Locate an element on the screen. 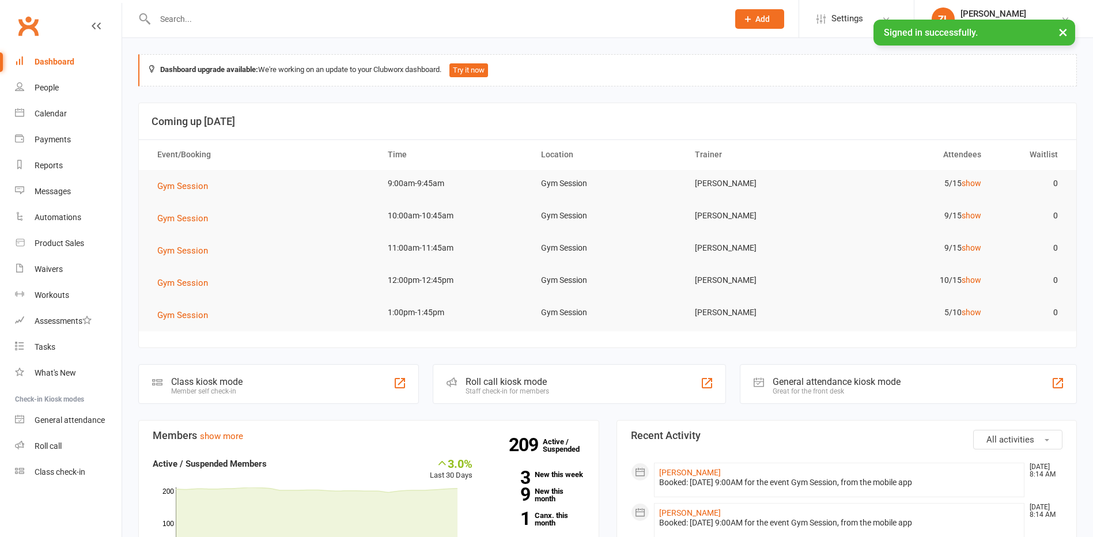 The height and width of the screenshot is (537, 1093). h3: Members is located at coordinates (369, 436).